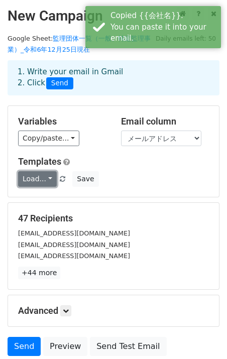  Describe the element at coordinates (165, 121) in the screenshot. I see `h5: Email column` at that location.